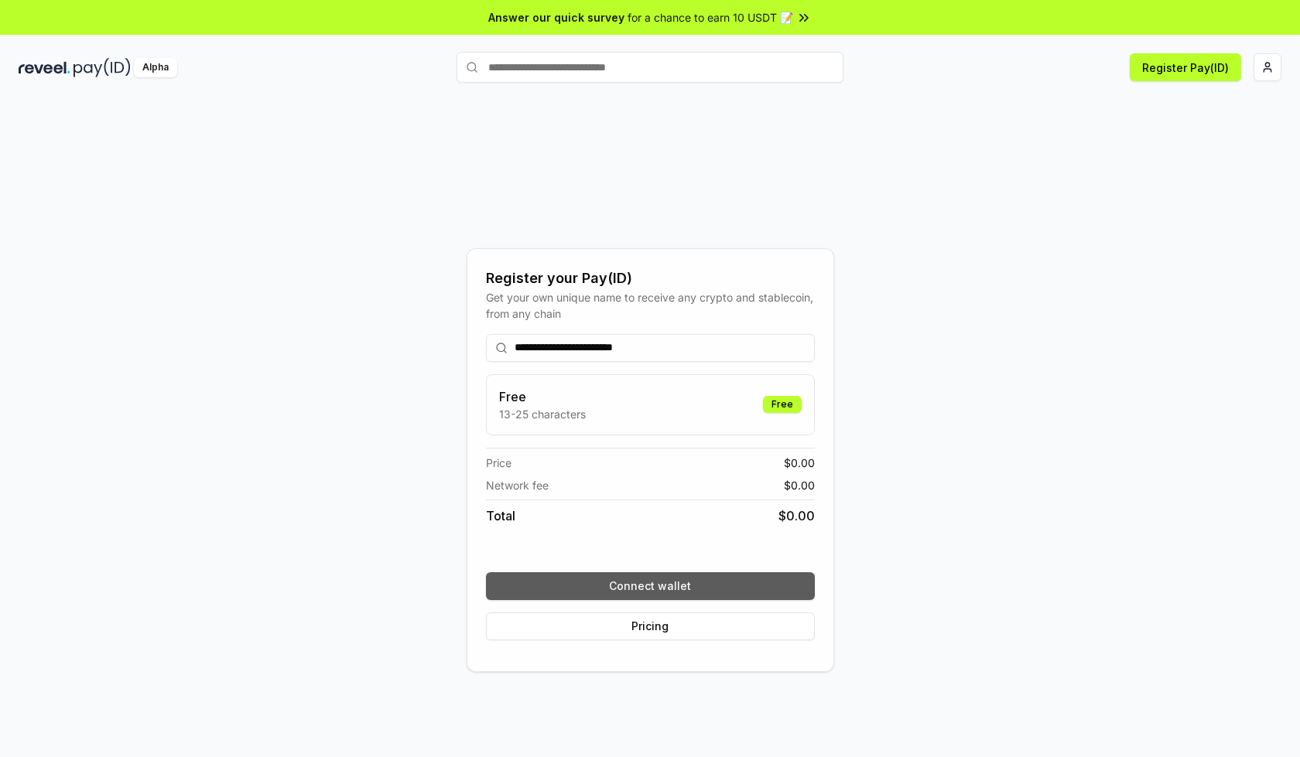 The width and height of the screenshot is (1300, 757). What do you see at coordinates (102, 67) in the screenshot?
I see `img: pay_id` at bounding box center [102, 67].